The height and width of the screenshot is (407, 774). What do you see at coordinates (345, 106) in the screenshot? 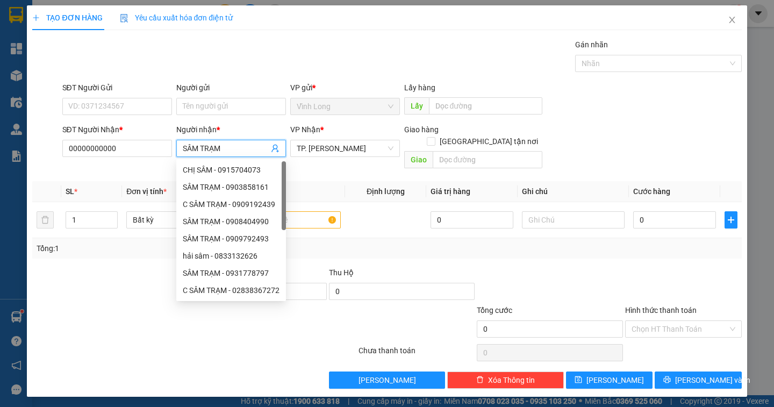
I see `span: Vĩnh Long` at bounding box center [345, 106].